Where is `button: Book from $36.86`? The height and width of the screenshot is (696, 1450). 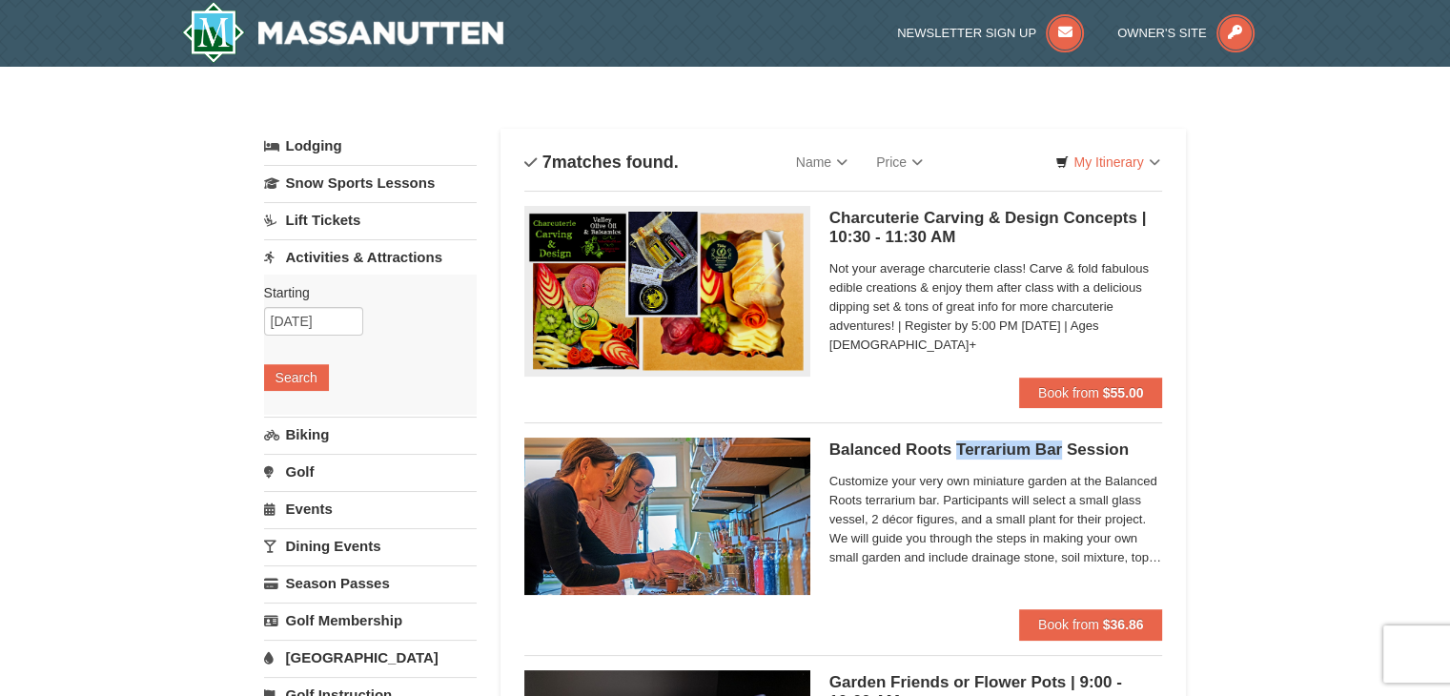 button: Book from $36.86 is located at coordinates (1091, 625).